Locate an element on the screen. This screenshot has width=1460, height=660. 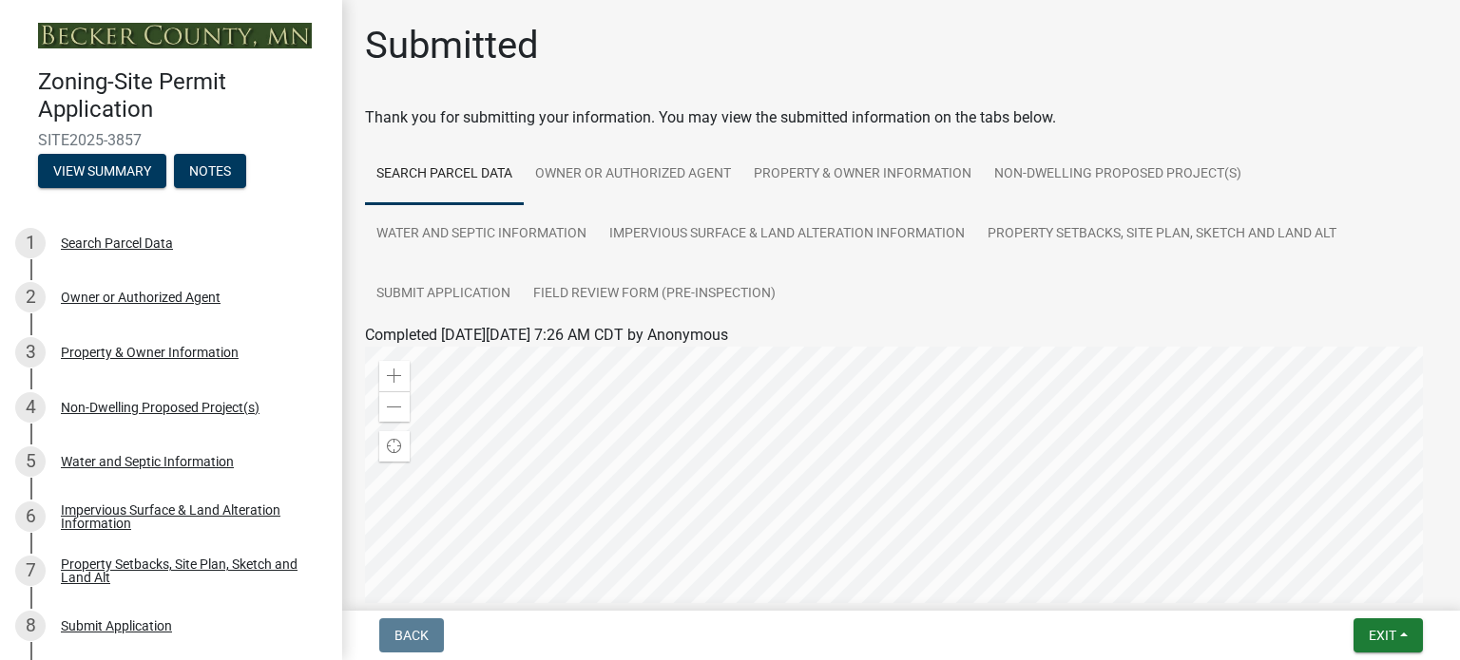
div: 4 is located at coordinates (30, 408).